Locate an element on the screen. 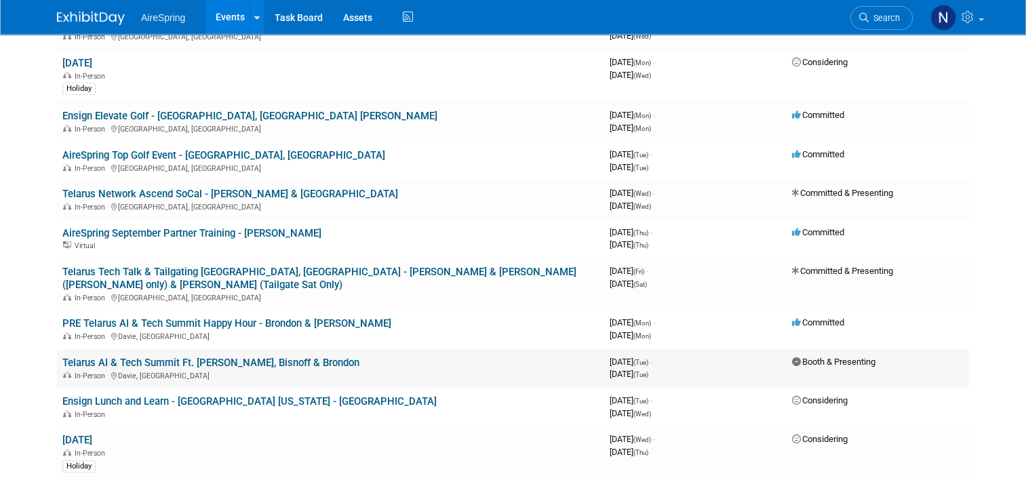  a: Search is located at coordinates (881, 18).